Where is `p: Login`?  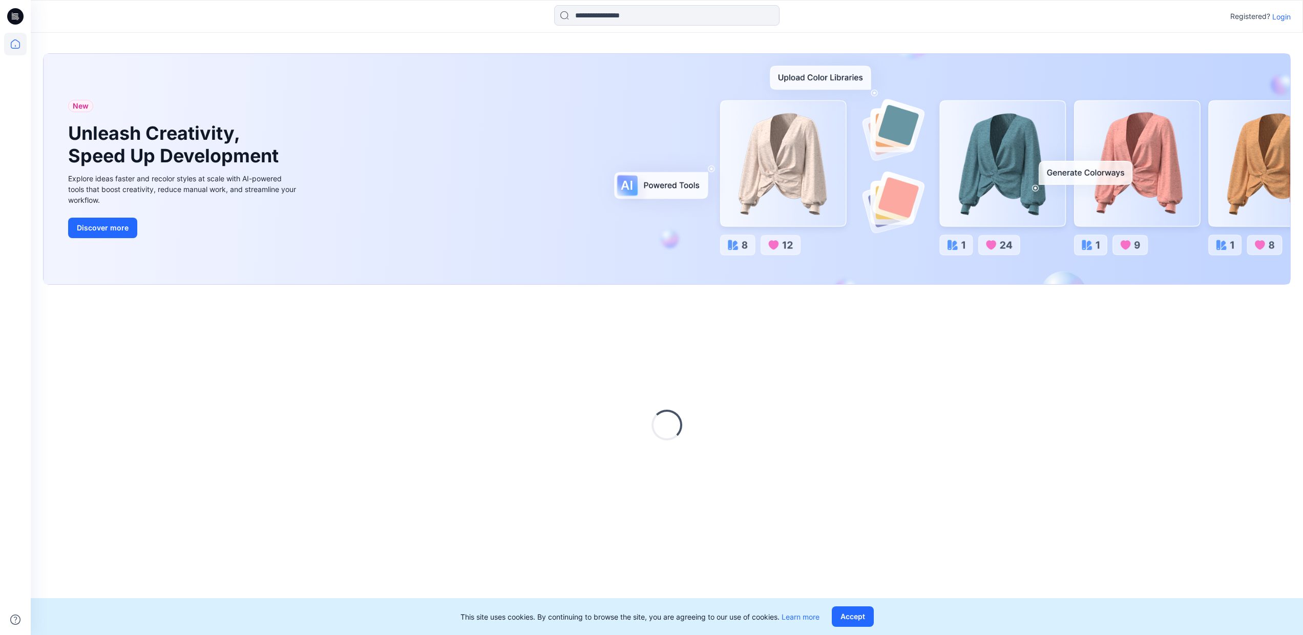
p: Login is located at coordinates (1281, 16).